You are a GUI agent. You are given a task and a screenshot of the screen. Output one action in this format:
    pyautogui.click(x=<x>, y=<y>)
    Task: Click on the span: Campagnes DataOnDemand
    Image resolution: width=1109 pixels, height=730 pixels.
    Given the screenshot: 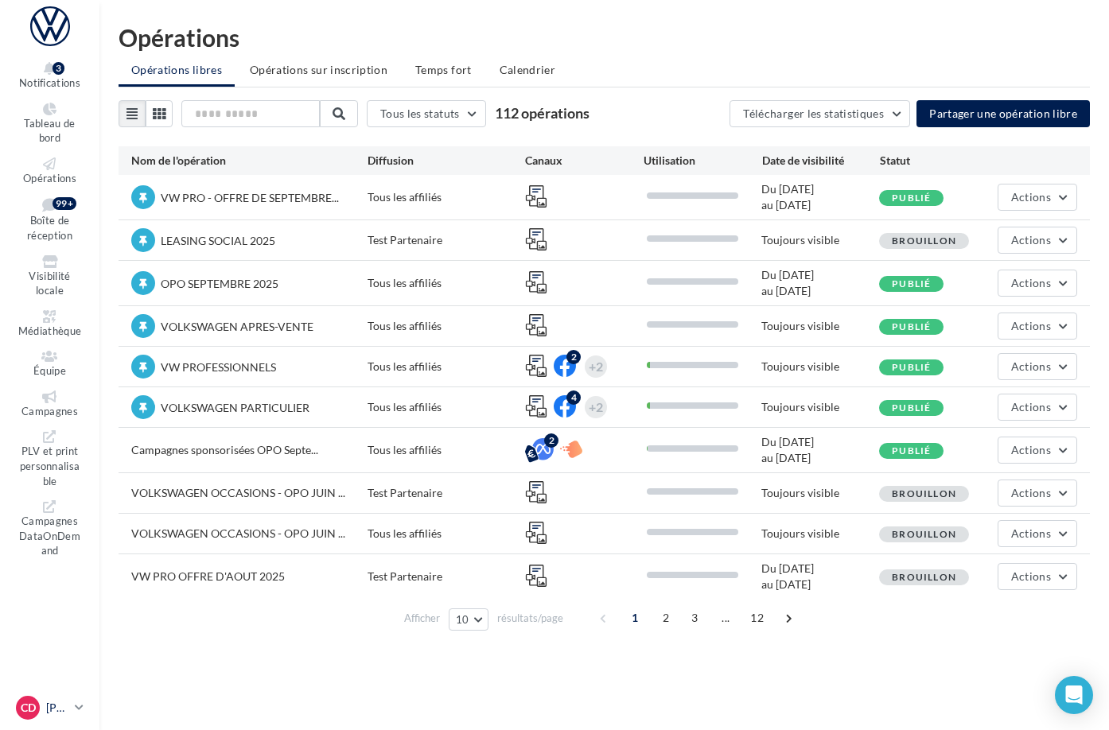 What is the action you would take?
    pyautogui.click(x=49, y=535)
    